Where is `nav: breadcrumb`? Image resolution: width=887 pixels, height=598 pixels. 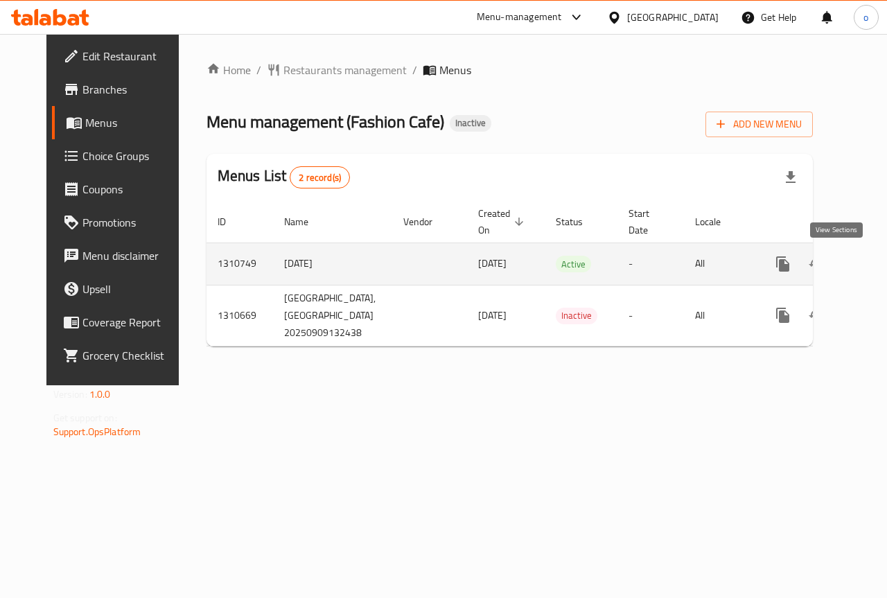
nav: breadcrumb is located at coordinates (510, 70).